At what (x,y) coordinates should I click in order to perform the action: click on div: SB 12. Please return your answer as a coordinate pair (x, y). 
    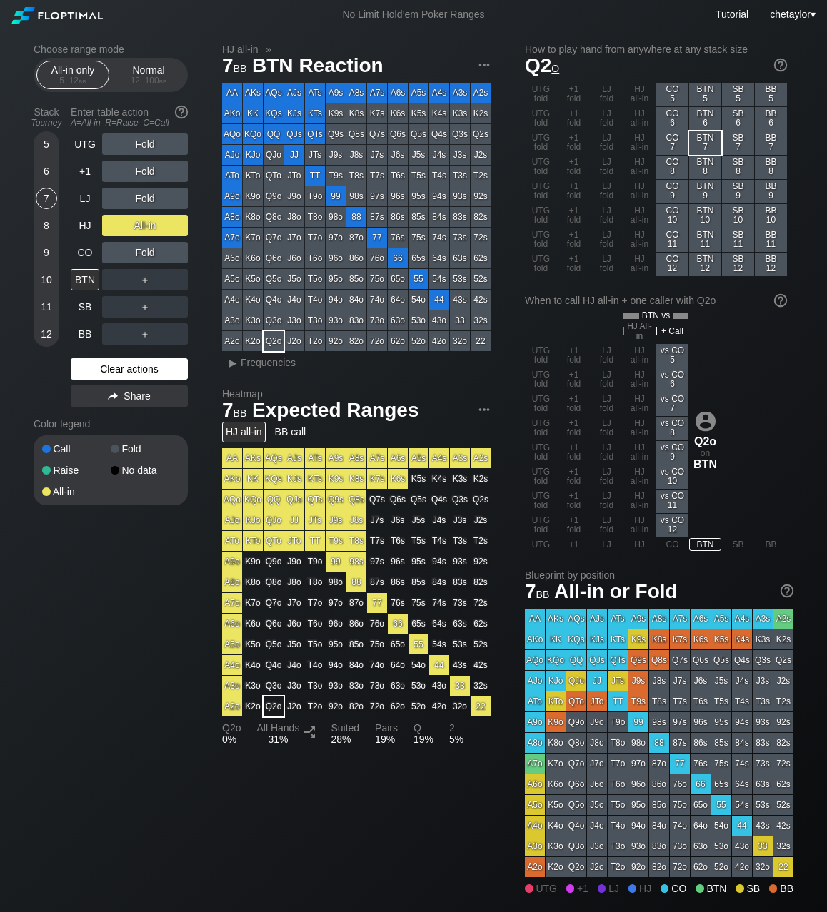
    Looking at the image, I should click on (737, 264).